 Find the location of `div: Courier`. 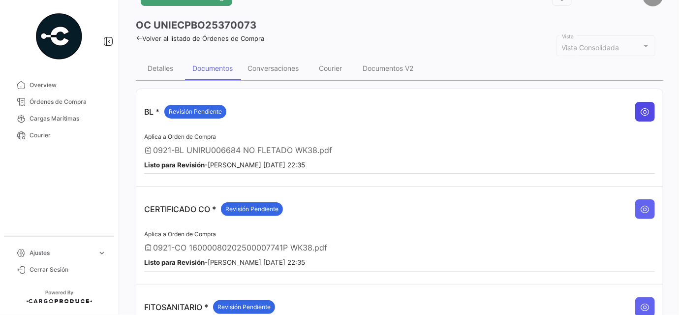

div: Courier is located at coordinates (331, 68).